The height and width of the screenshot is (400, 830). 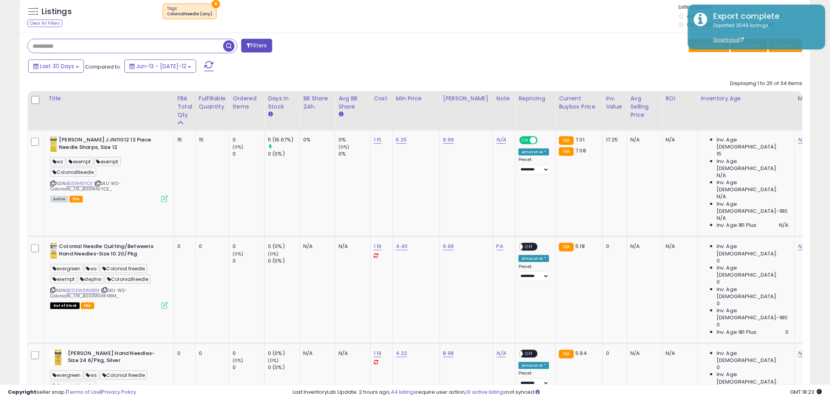 I want to click on div: ASIN:, so click(x=109, y=169).